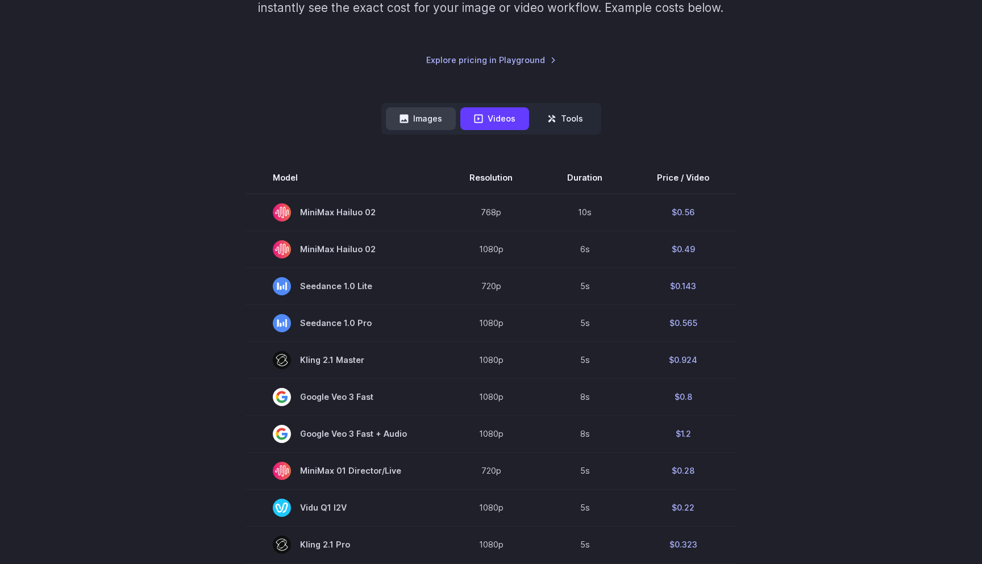  What do you see at coordinates (683, 470) in the screenshot?
I see `td: $0.28` at bounding box center [683, 470].